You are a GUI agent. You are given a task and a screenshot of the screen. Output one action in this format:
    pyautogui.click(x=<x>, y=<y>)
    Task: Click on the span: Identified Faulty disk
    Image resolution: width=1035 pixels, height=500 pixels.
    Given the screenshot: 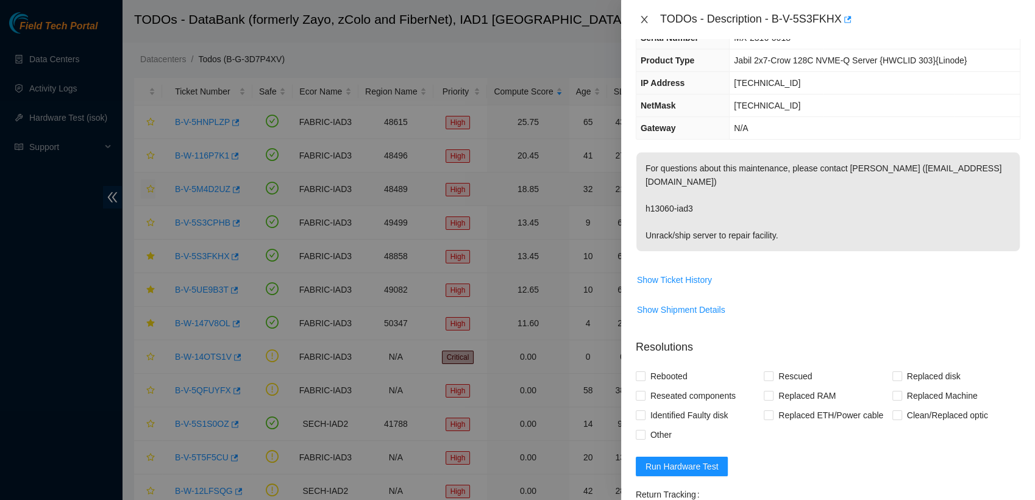 What is the action you would take?
    pyautogui.click(x=689, y=415)
    